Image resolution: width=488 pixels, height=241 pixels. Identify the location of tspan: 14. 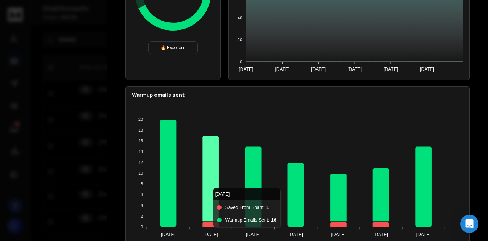
(141, 151).